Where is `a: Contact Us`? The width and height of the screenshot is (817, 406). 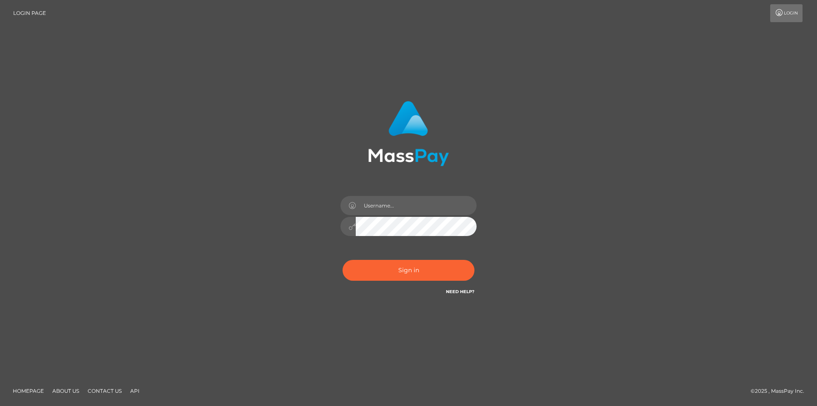
a: Contact Us is located at coordinates (105, 390).